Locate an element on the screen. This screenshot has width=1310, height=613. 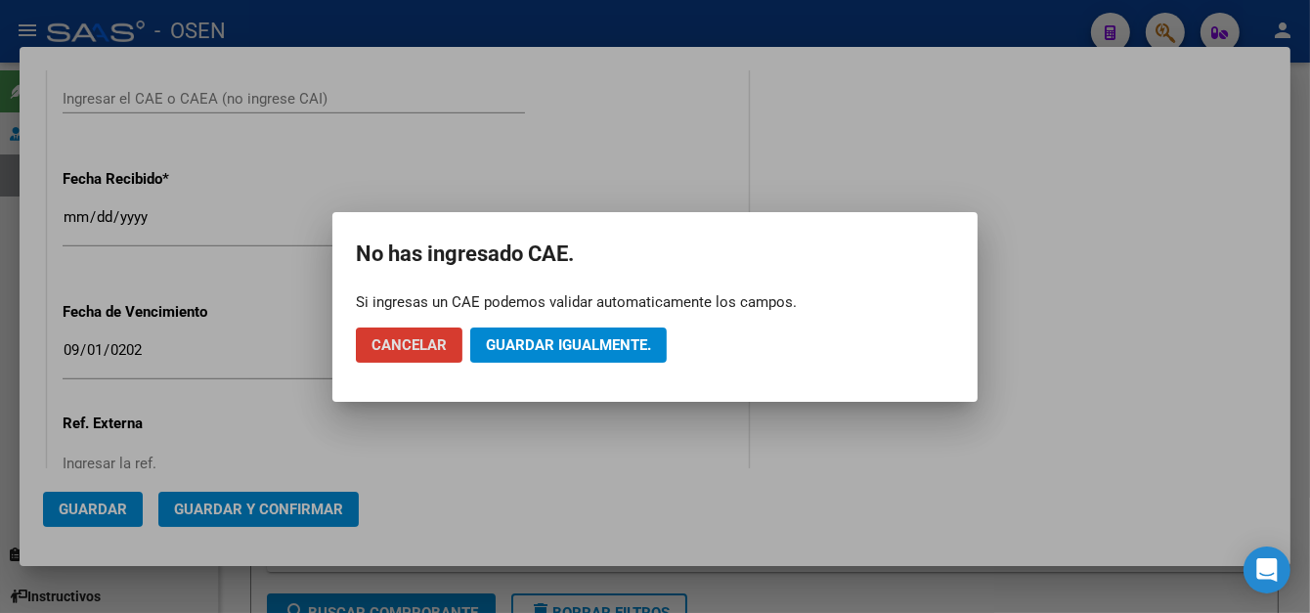
div: Open Intercom Messenger is located at coordinates (1267, 570).